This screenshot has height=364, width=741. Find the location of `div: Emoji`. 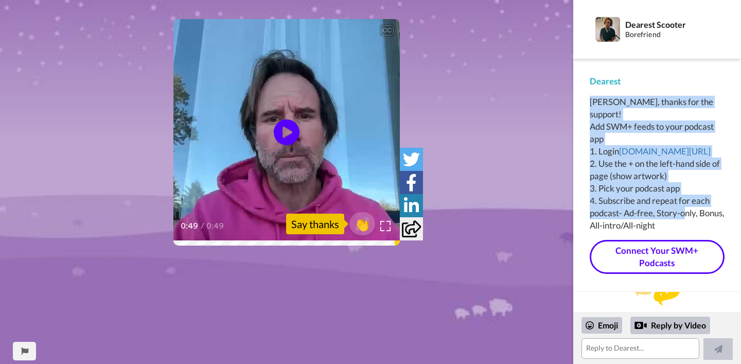

div: Emoji is located at coordinates (602, 325).